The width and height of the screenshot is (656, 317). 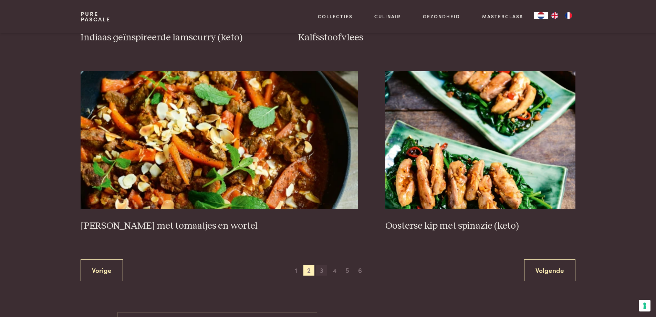 What do you see at coordinates (322, 270) in the screenshot?
I see `span: 3` at bounding box center [322, 270].